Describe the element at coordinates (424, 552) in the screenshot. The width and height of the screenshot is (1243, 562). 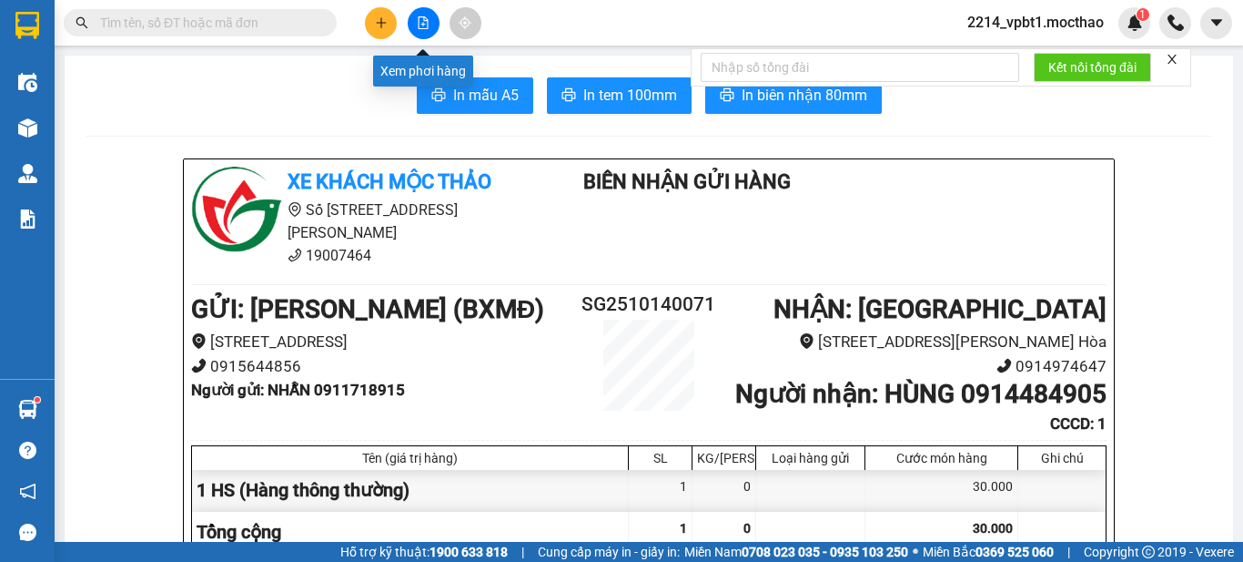
I see `span: Hỗ trợ kỹ thuật:` at that location.